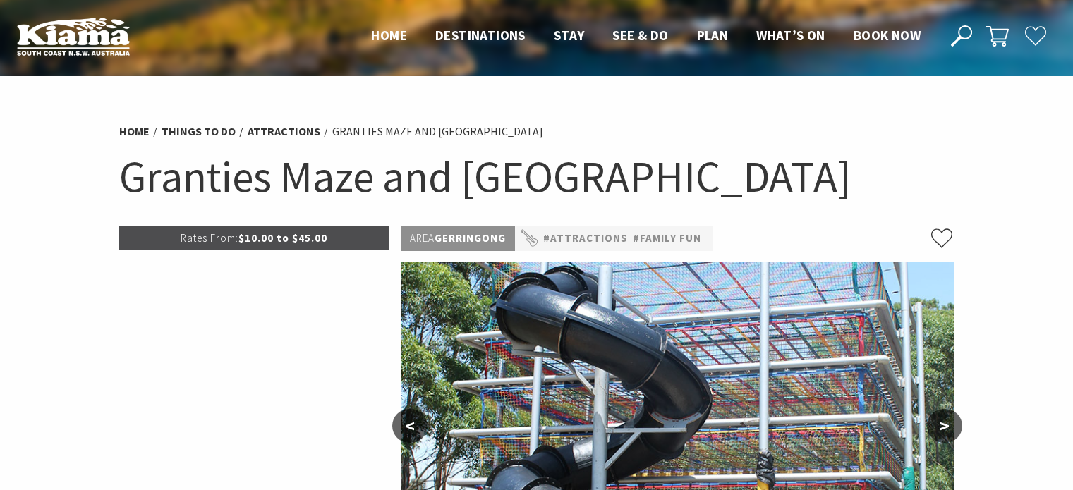 Image resolution: width=1073 pixels, height=490 pixels. Describe the element at coordinates (481, 35) in the screenshot. I see `span: Destinations` at that location.